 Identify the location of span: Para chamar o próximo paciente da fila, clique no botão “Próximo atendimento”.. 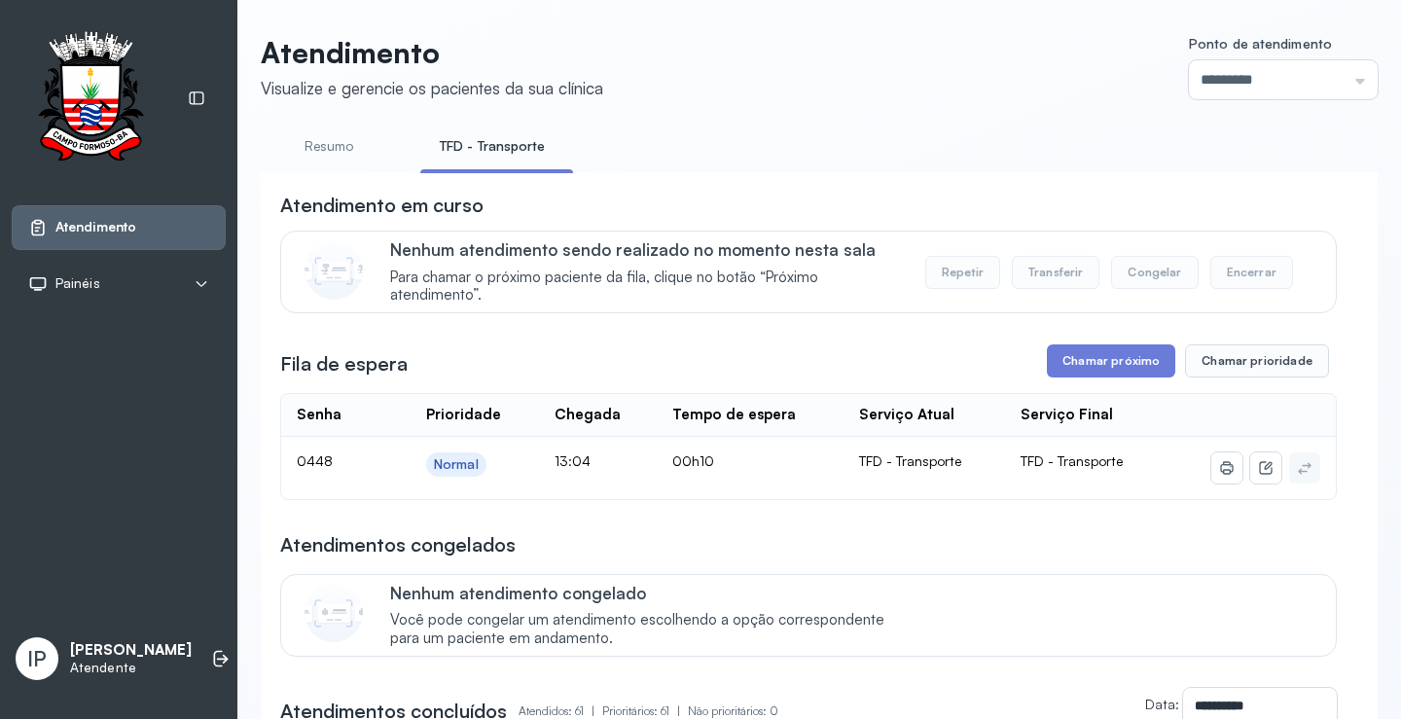
(647, 287).